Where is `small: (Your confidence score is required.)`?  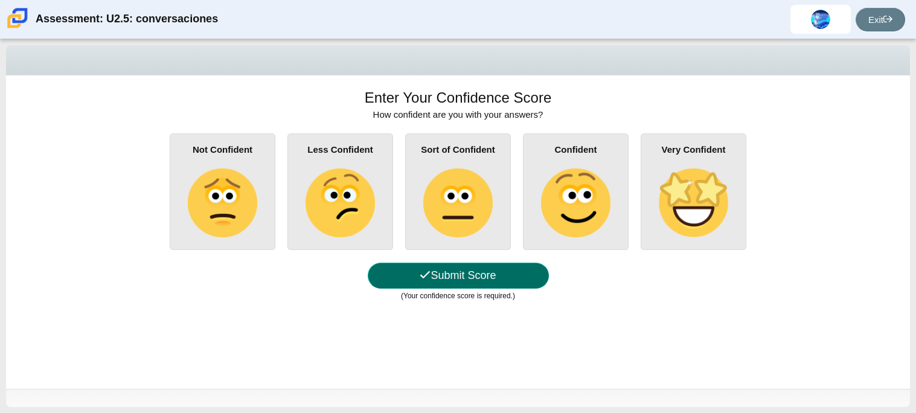 small: (Your confidence score is required.) is located at coordinates (458, 296).